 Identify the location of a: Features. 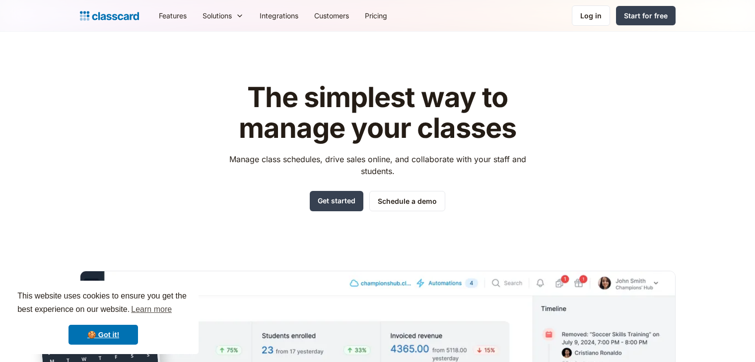
(173, 15).